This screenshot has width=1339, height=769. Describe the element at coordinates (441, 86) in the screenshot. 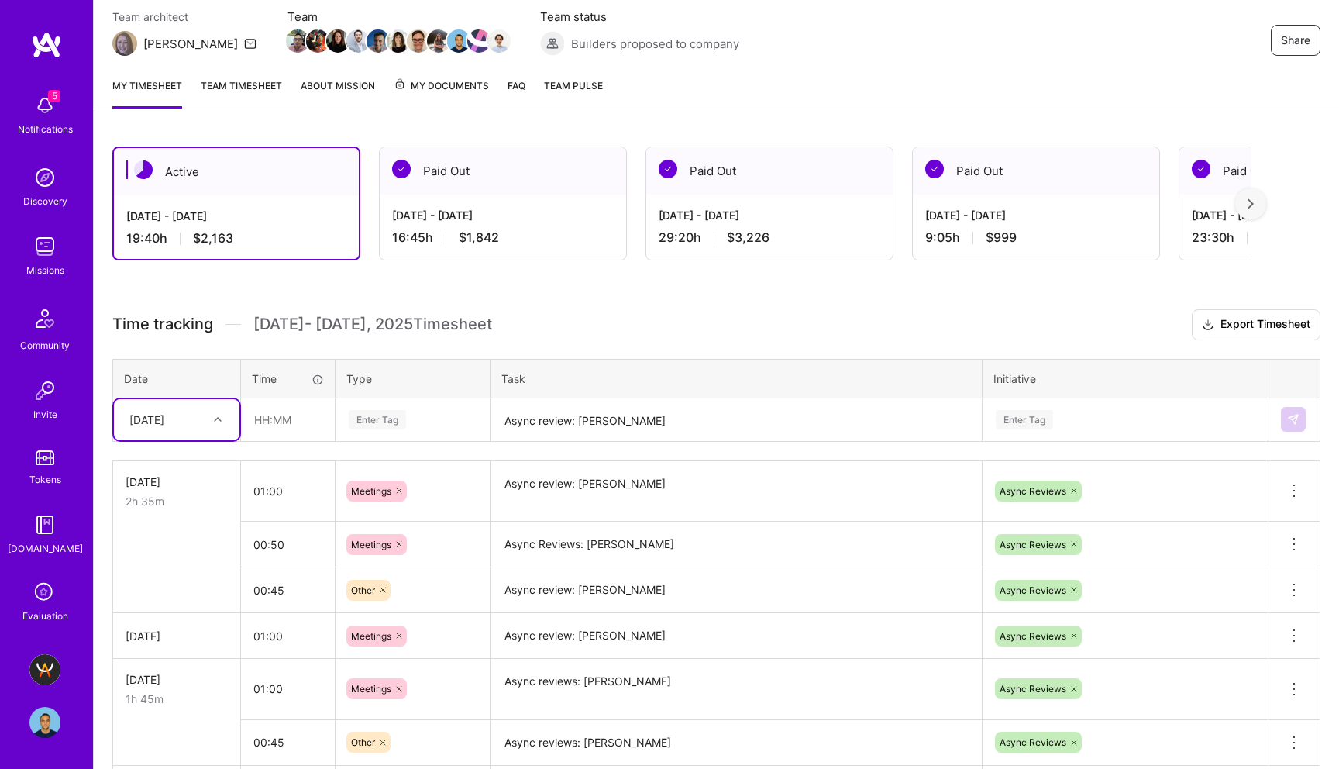

I see `span: My Documents` at that location.